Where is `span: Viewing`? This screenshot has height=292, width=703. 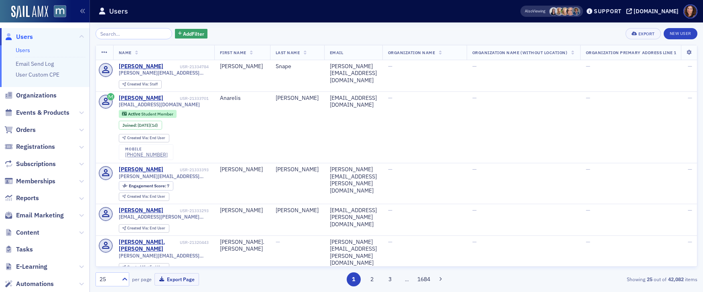 span: Viewing is located at coordinates (535, 11).